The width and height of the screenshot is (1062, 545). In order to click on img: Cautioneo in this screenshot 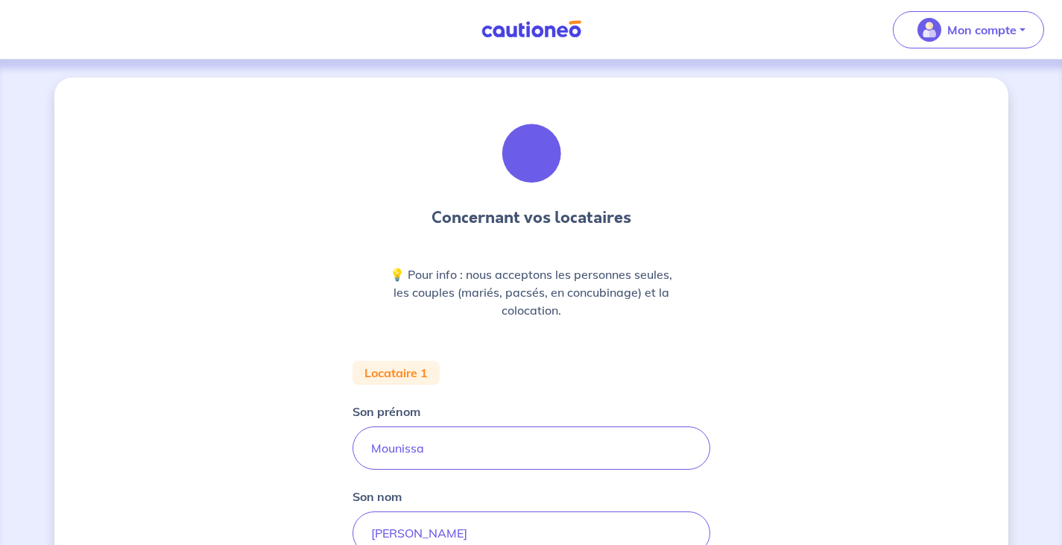, I will do `click(531, 29)`.